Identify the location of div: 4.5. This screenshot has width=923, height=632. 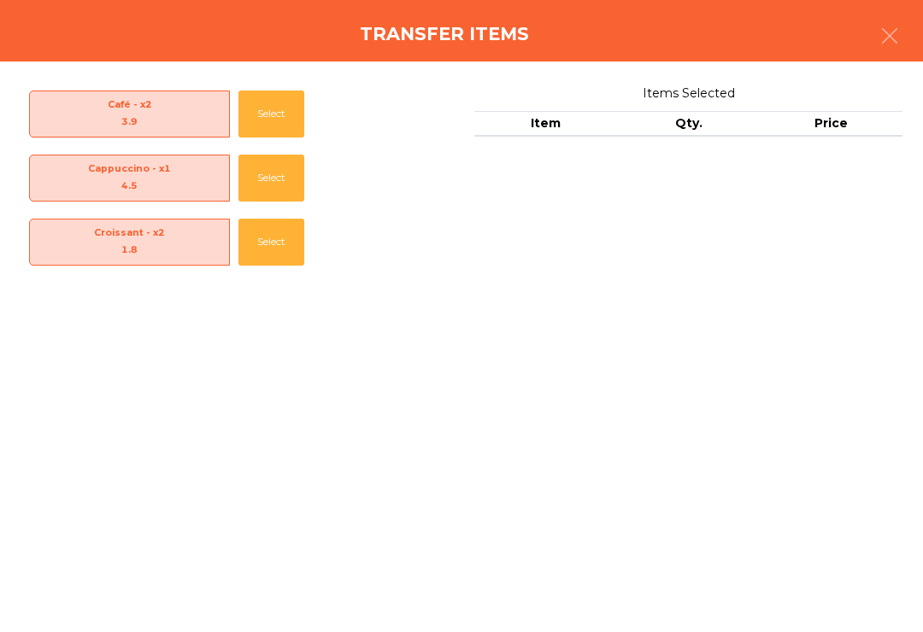
(129, 186).